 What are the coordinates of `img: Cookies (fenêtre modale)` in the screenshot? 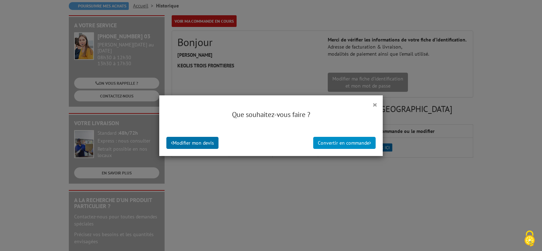 It's located at (530, 239).